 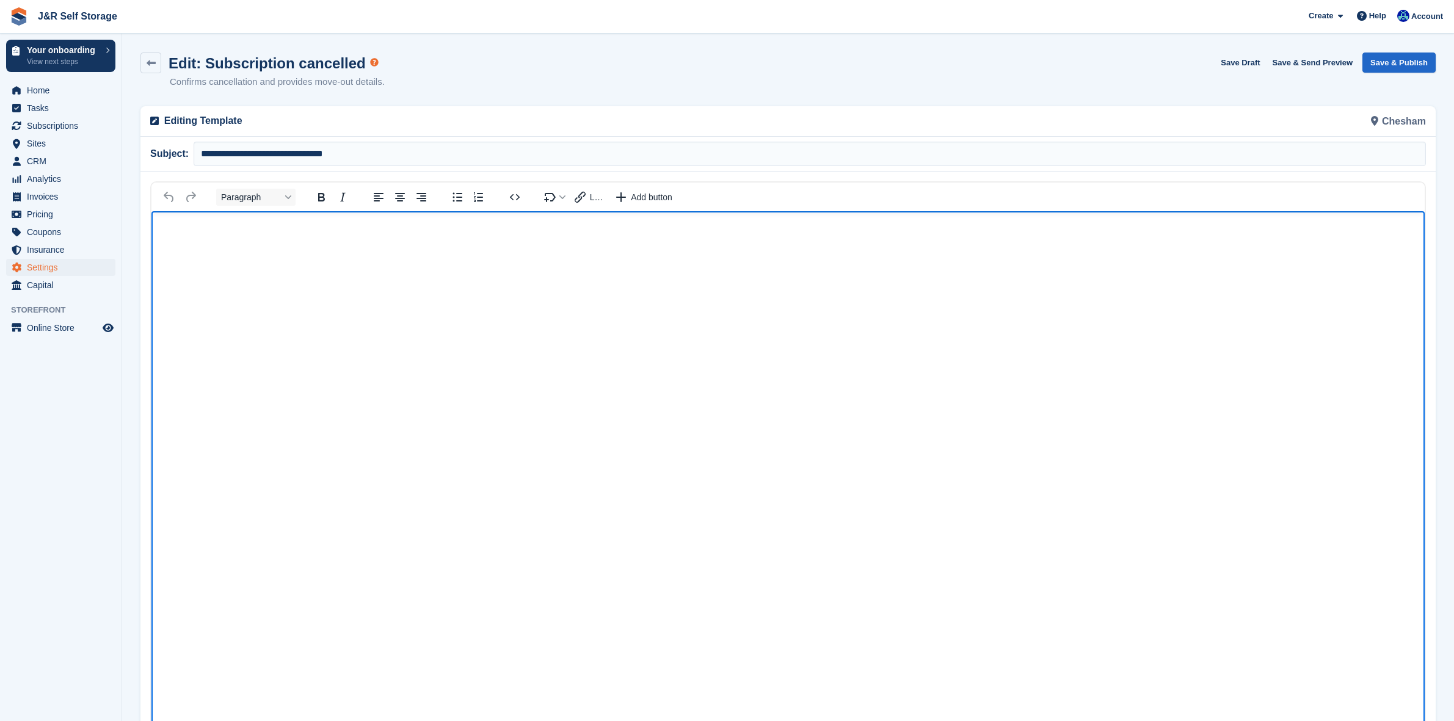 What do you see at coordinates (1399, 62) in the screenshot?
I see `button: Save & Publish` at bounding box center [1399, 62].